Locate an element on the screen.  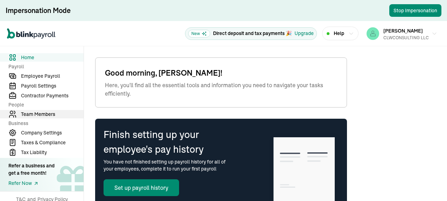
button: Help is located at coordinates (340, 33).